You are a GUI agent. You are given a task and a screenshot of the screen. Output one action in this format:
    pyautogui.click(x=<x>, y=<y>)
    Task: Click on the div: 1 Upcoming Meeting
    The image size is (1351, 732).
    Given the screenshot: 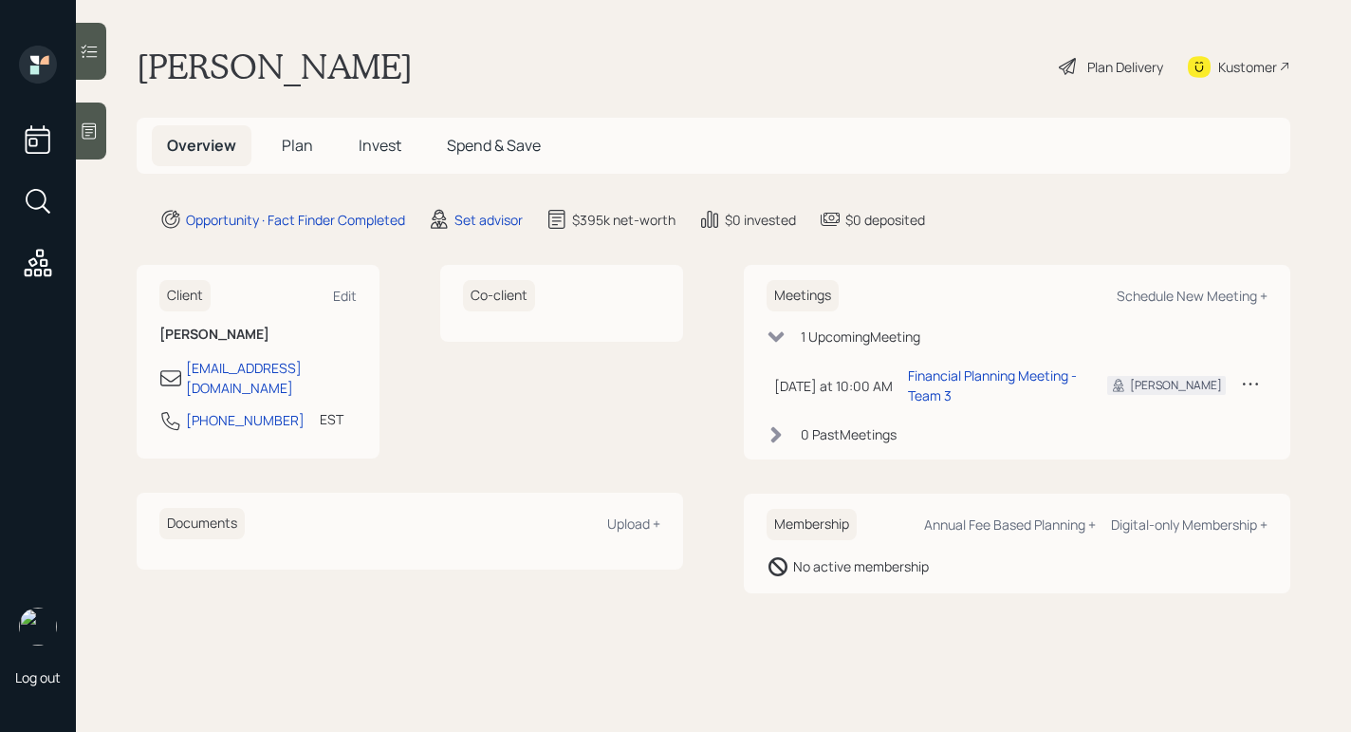 What is the action you would take?
    pyautogui.click(x=861, y=336)
    